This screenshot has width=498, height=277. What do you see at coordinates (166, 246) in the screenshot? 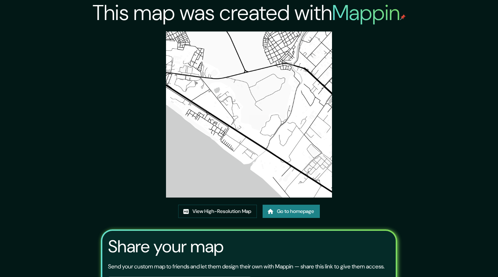
I see `h3: Share your map` at bounding box center [166, 246].